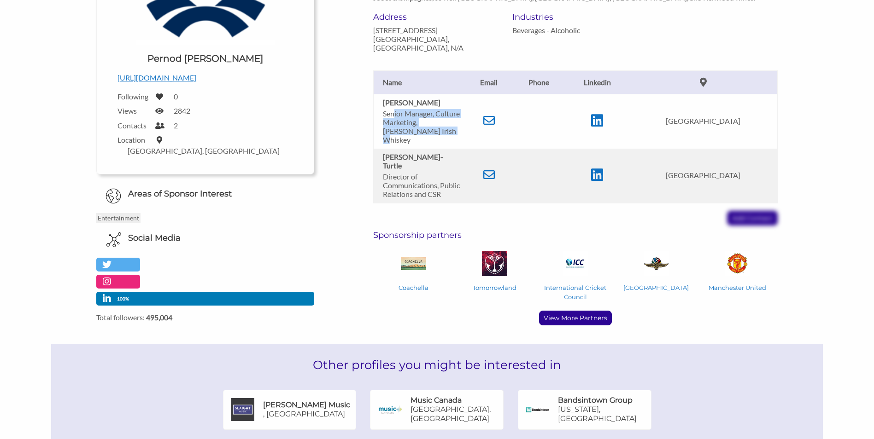 The height and width of the screenshot is (439, 874). Describe the element at coordinates (134, 125) in the screenshot. I see `label: Contacts` at that location.